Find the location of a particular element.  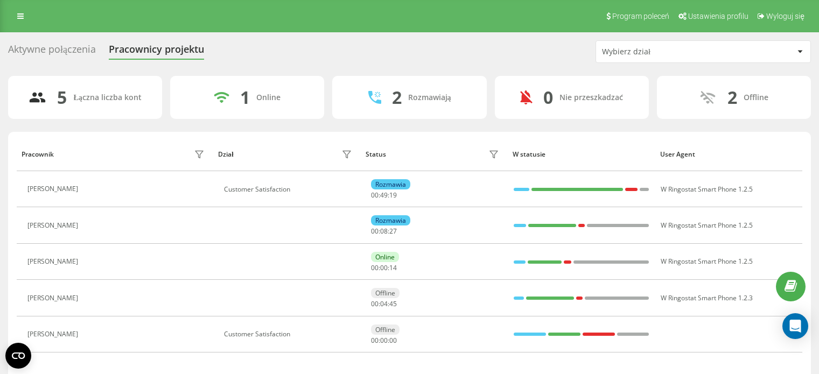

span: 08 is located at coordinates (384, 231).